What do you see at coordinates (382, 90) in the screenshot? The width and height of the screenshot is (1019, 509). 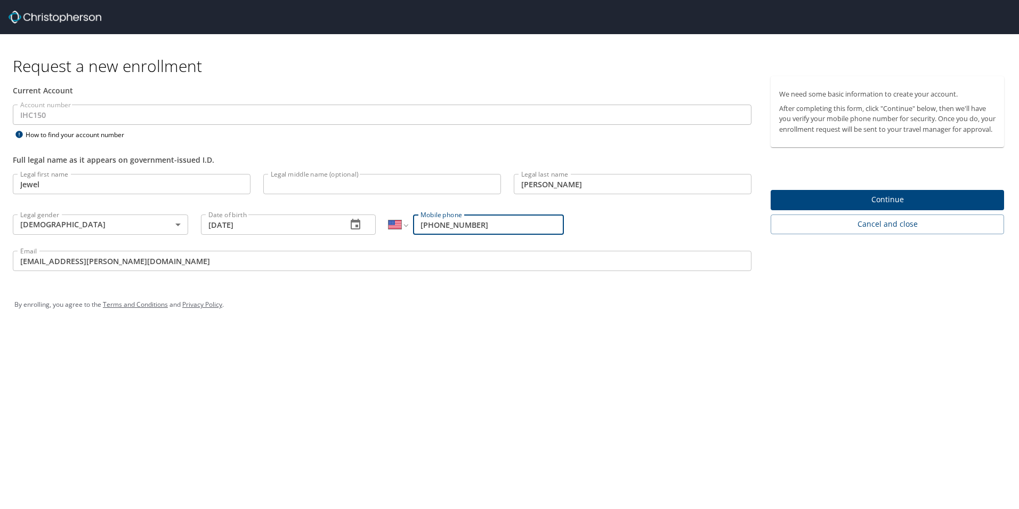 I see `div: Current Account` at bounding box center [382, 90].